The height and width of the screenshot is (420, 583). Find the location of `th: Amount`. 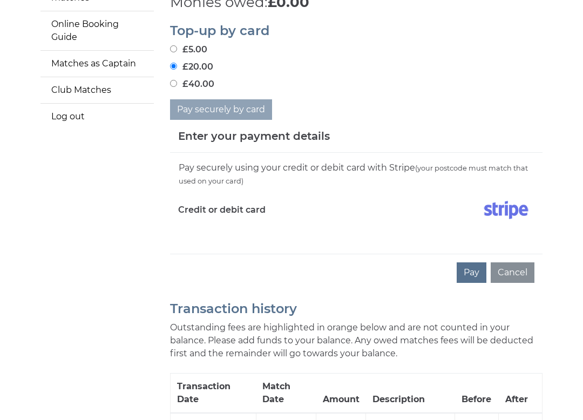

th: Amount is located at coordinates (341, 394).